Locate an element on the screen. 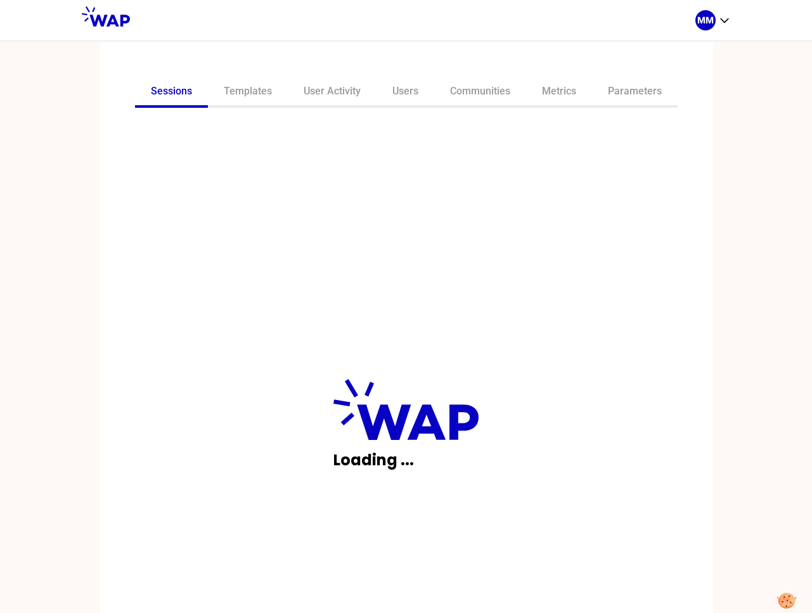 The height and width of the screenshot is (613, 812). a: Users is located at coordinates (405, 93).